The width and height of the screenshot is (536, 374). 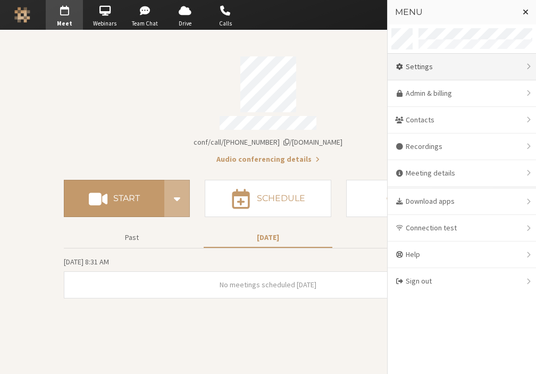 What do you see at coordinates (268, 159) in the screenshot?
I see `button: Audio conferencing details` at bounding box center [268, 159].